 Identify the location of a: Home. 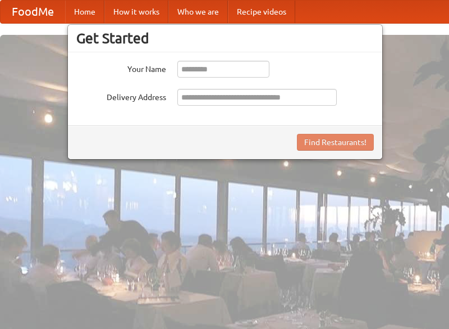
(85, 12).